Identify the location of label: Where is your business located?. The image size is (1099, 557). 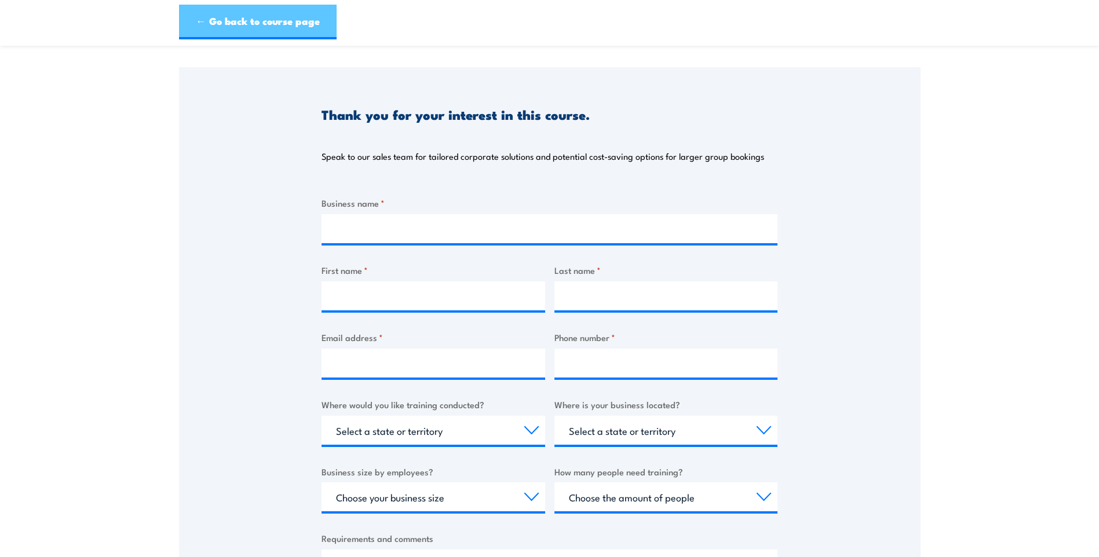
(666, 404).